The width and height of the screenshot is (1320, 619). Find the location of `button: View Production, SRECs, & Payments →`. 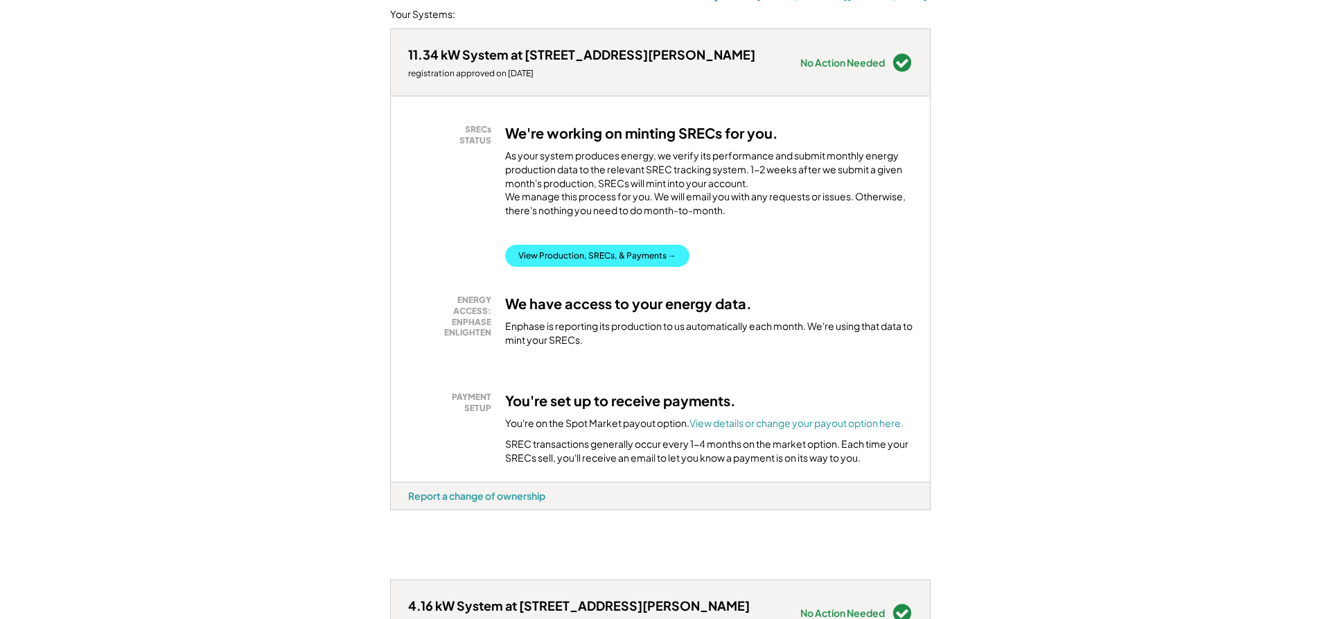

button: View Production, SRECs, & Payments → is located at coordinates (597, 256).